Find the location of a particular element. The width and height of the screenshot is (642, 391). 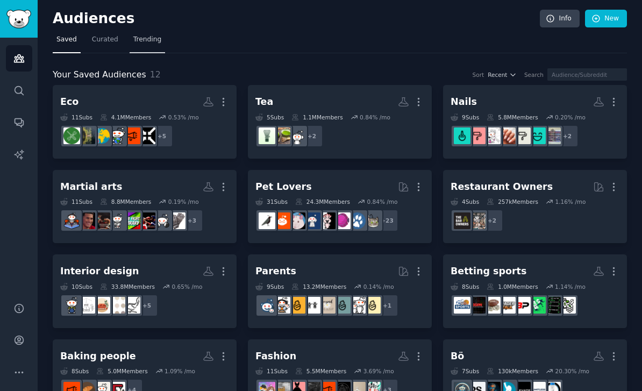

img: ClimateActionPlan is located at coordinates (71, 135).